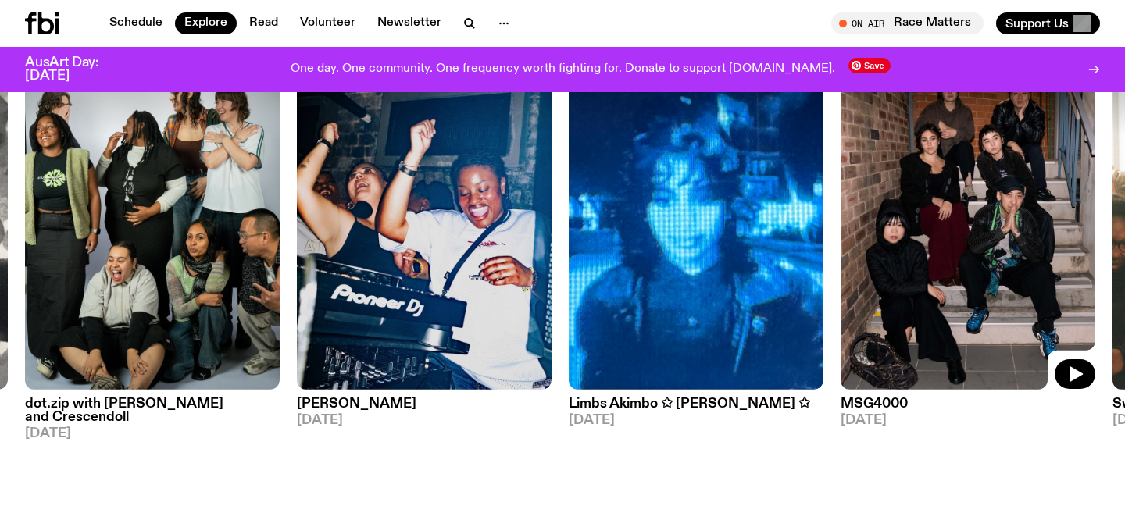  Describe the element at coordinates (136, 23) in the screenshot. I see `a: Schedule` at that location.